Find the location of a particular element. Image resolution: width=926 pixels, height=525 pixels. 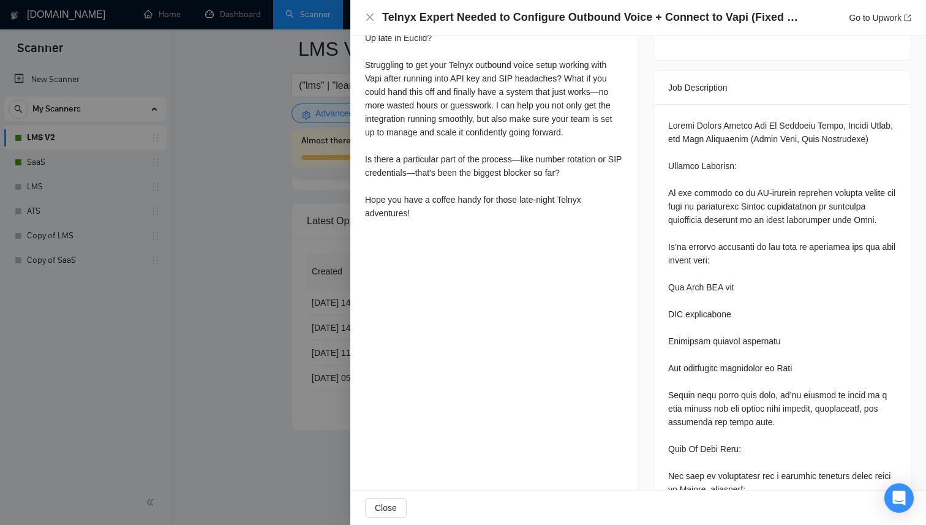

span: Close is located at coordinates (386, 508).